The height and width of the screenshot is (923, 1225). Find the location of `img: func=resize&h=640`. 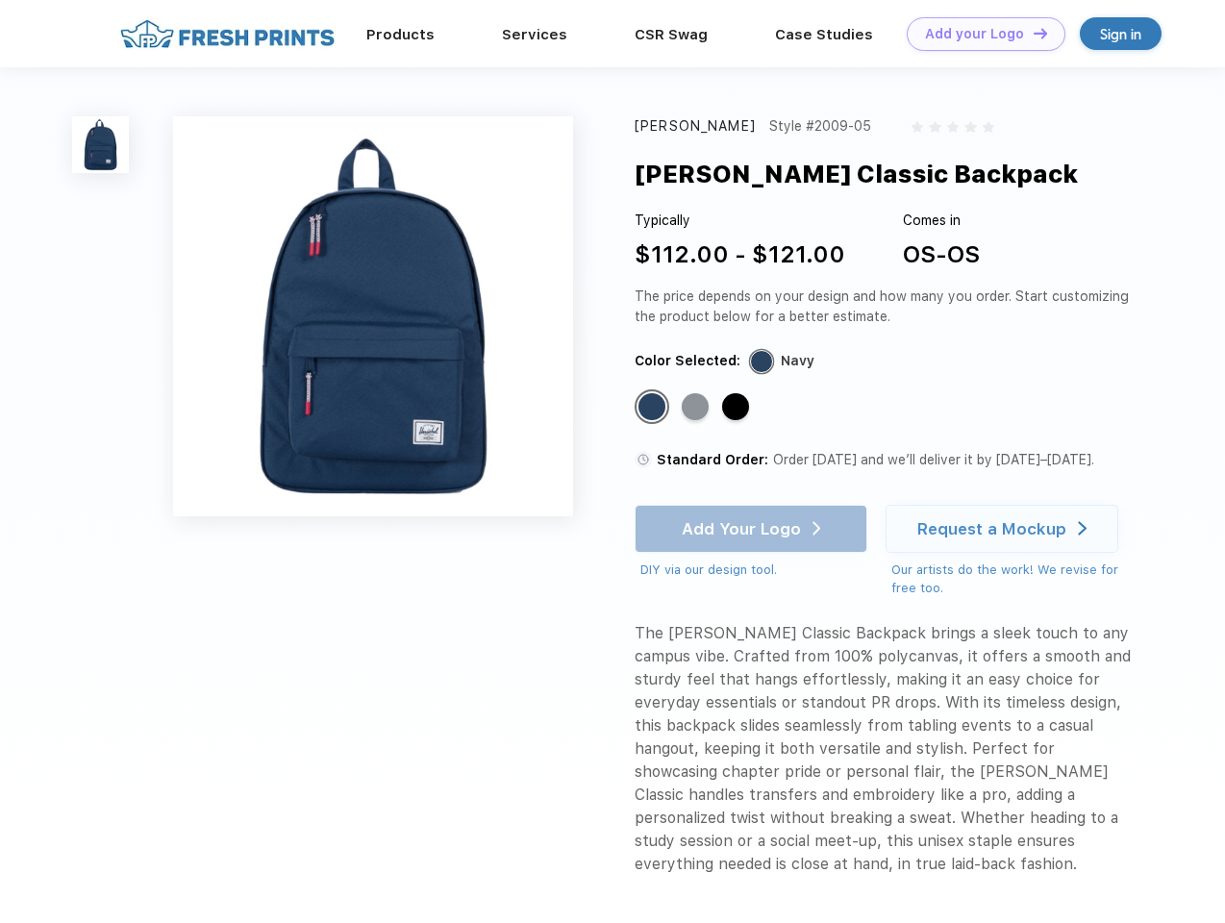

img: func=resize&h=640 is located at coordinates (373, 316).